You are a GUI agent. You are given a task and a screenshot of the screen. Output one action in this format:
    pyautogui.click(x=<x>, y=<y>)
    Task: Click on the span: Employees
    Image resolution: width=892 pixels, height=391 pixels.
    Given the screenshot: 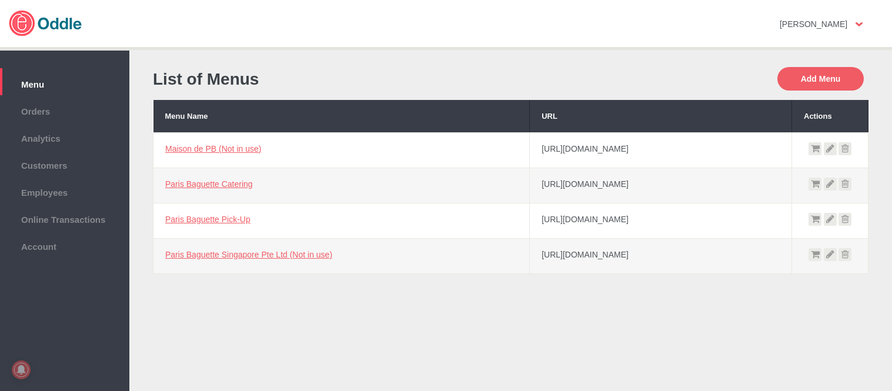 What is the action you would take?
    pyautogui.click(x=65, y=191)
    